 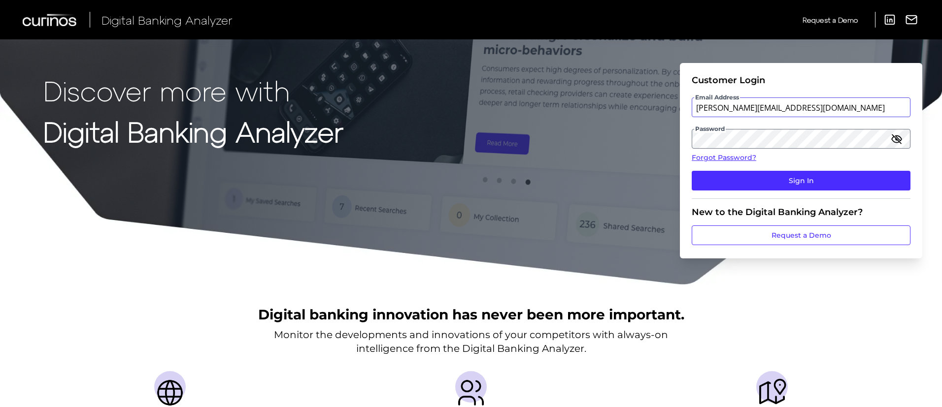 What do you see at coordinates (710, 129) in the screenshot?
I see `span: Password` at bounding box center [710, 129].